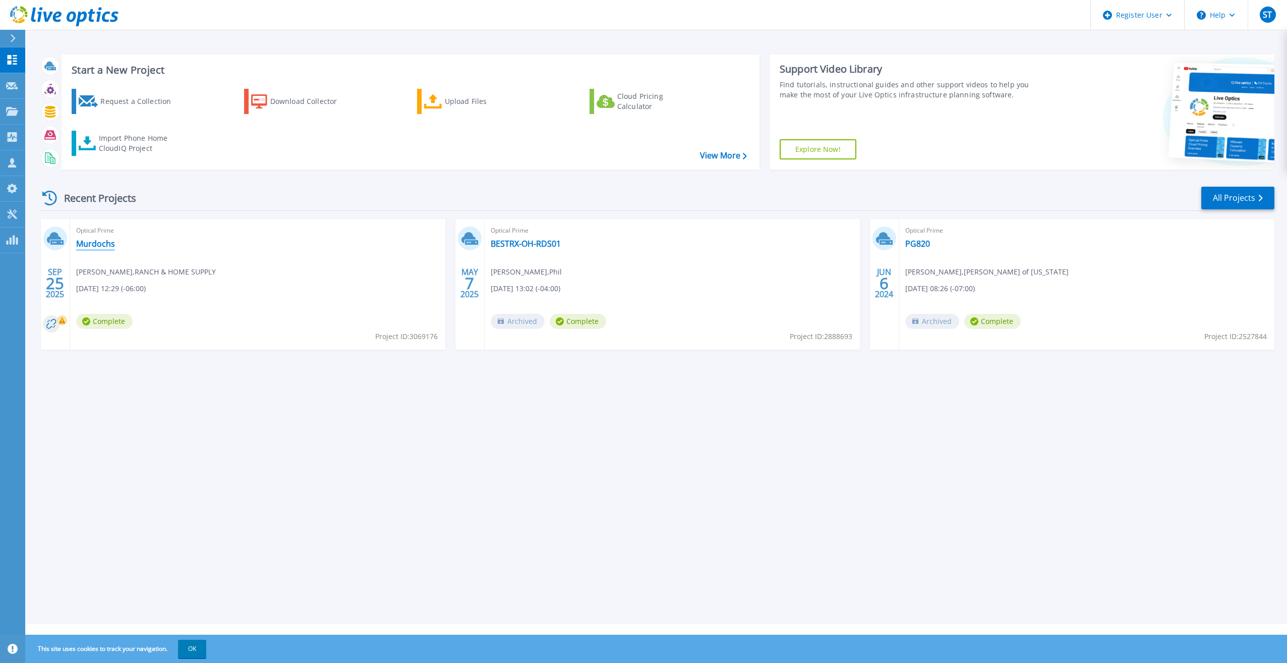 This screenshot has width=1287, height=663. Describe the element at coordinates (117, 649) in the screenshot. I see `span: This site uses cookies to track your navigation.` at that location.